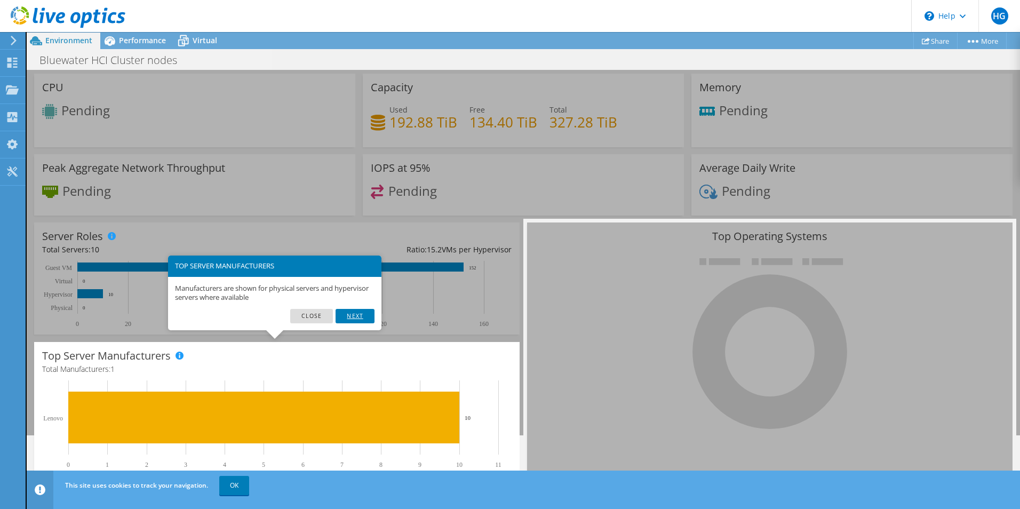 Image resolution: width=1020 pixels, height=509 pixels. I want to click on a: OK, so click(234, 486).